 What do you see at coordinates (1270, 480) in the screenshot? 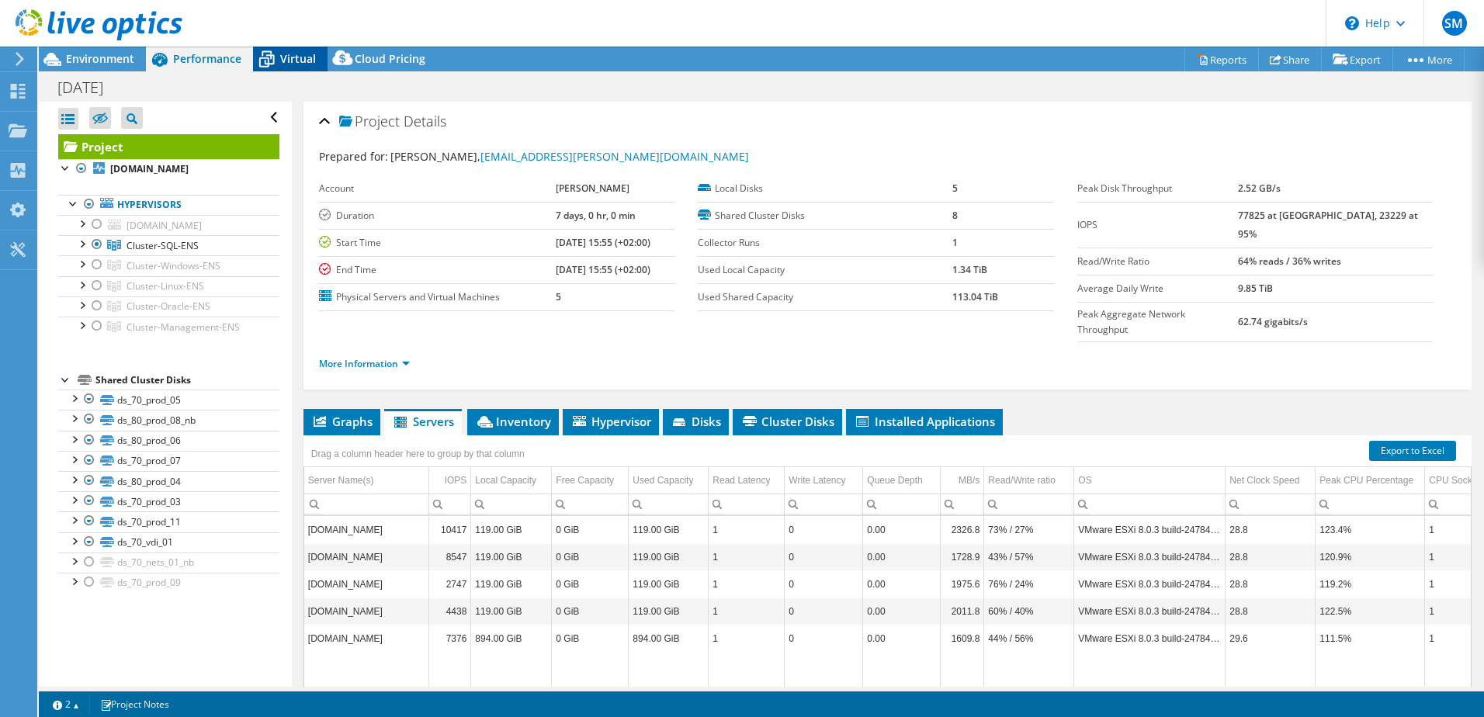
I see `td: Net Clock Speed Column` at bounding box center [1270, 480].